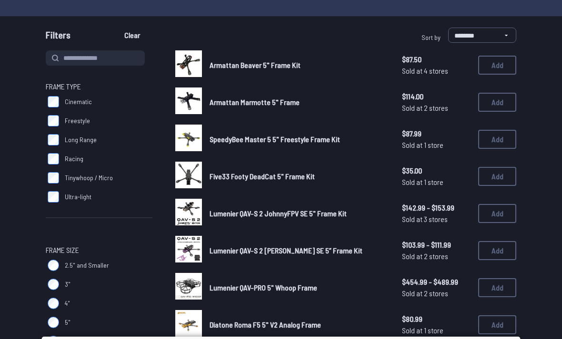 This screenshot has width=562, height=339. Describe the element at coordinates (436, 219) in the screenshot. I see `span: Sold at 3 stores` at that location.